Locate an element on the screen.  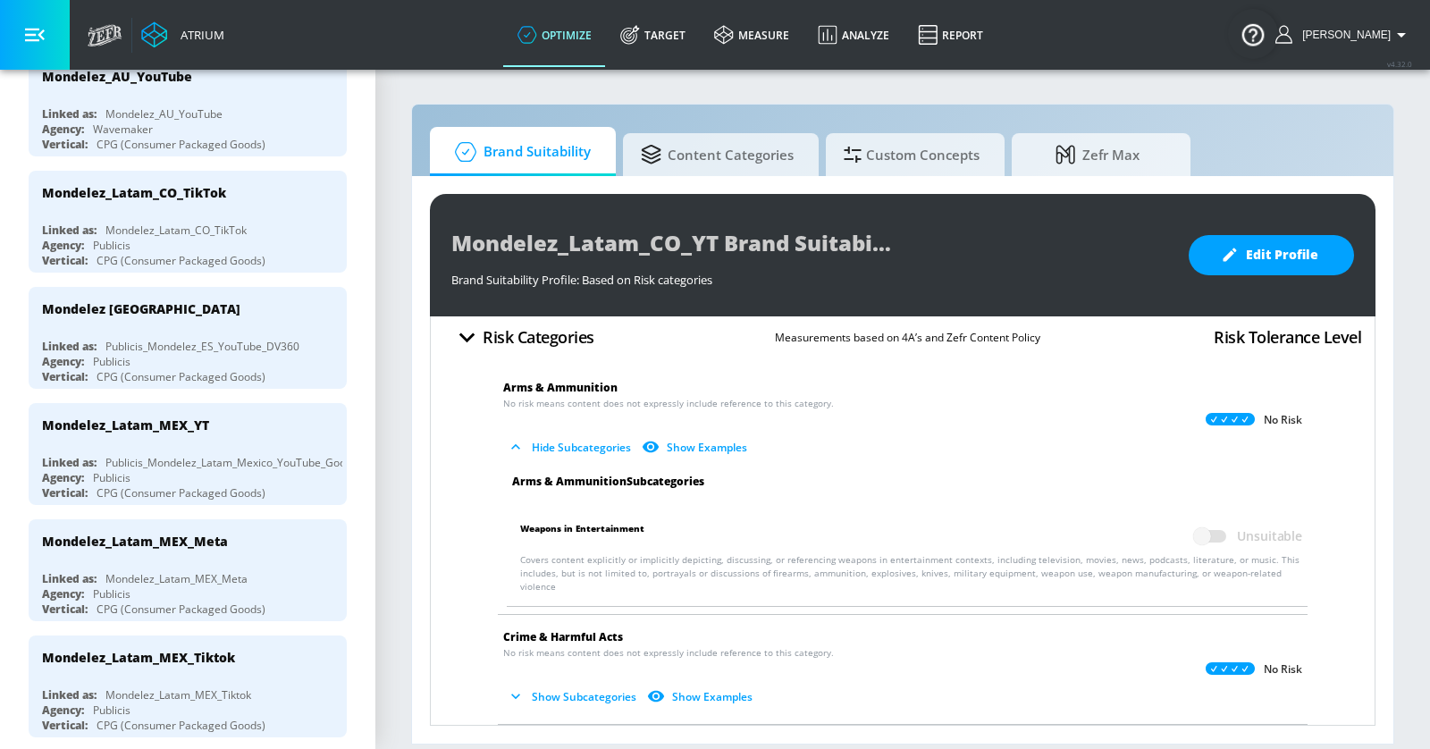
div: Mondelez_Latam_CO_TikTokLinked as:Mondelez_Latam_CO_TikTokAgency:PublicisVertical:CPG (Consumer P... is located at coordinates (188, 222).